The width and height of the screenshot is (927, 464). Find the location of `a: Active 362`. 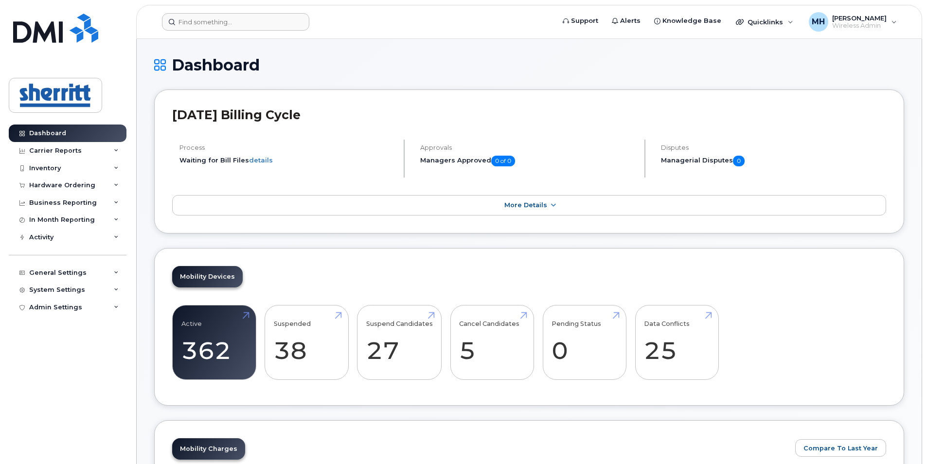

a: Active 362 is located at coordinates (214, 342).